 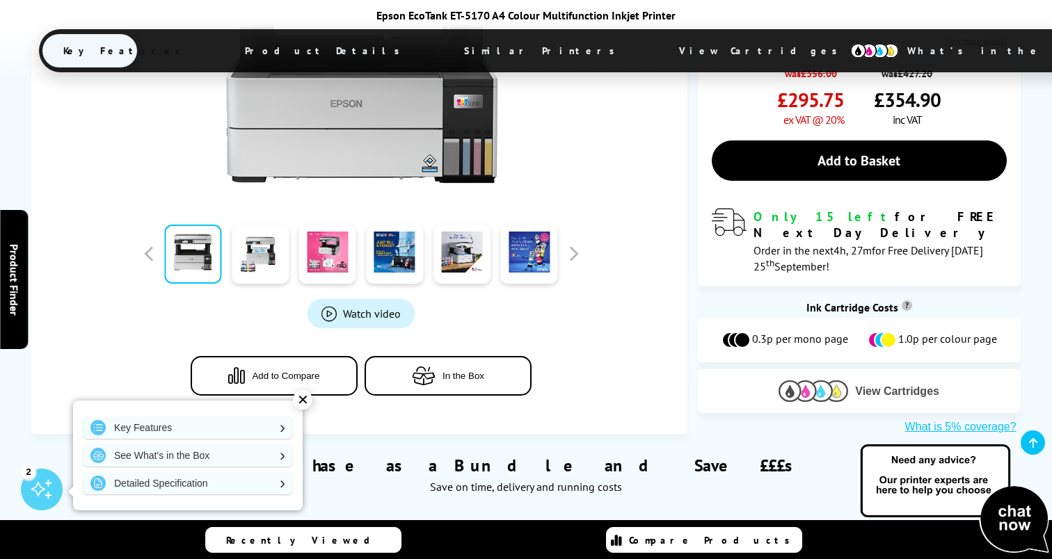 I want to click on a: Compare Products, so click(x=704, y=540).